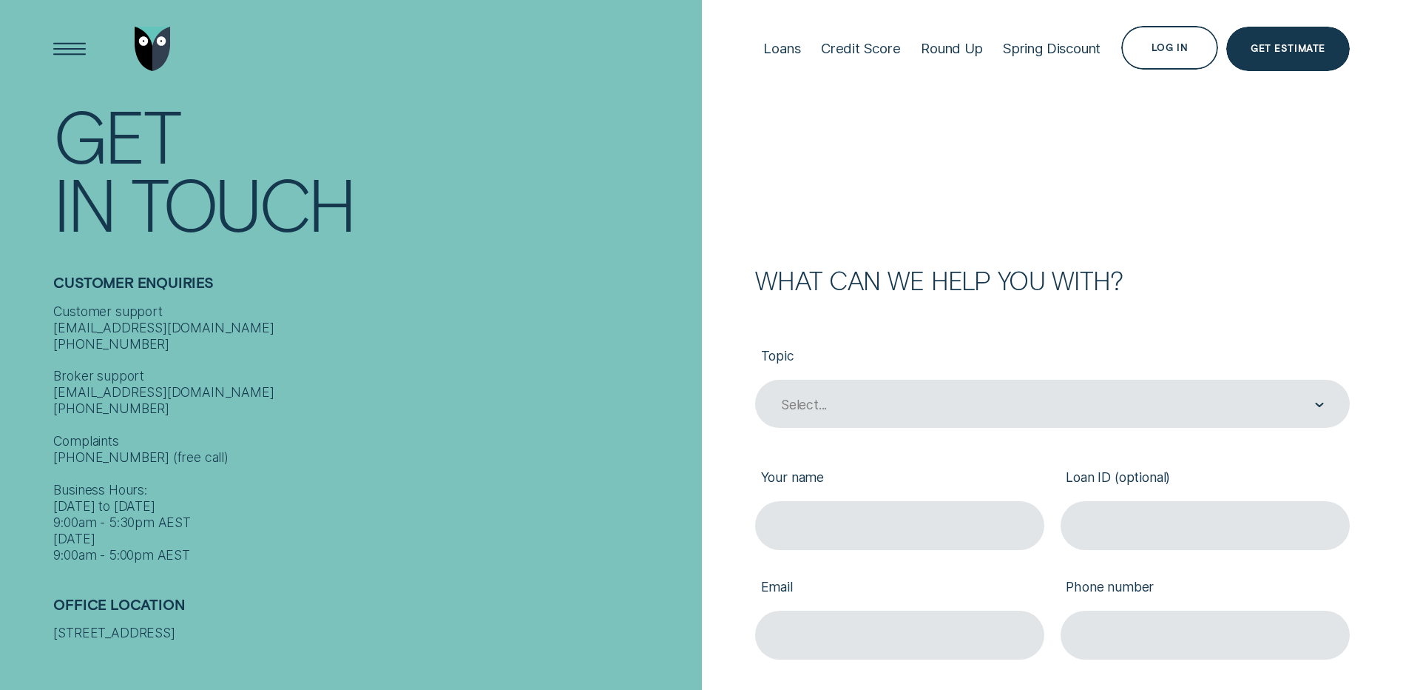 Image resolution: width=1403 pixels, height=690 pixels. Describe the element at coordinates (1205, 588) in the screenshot. I see `label: Phone number` at that location.